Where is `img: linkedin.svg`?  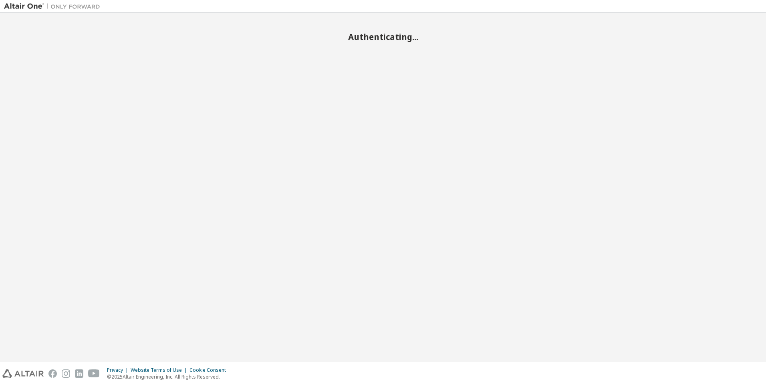
img: linkedin.svg is located at coordinates (79, 374).